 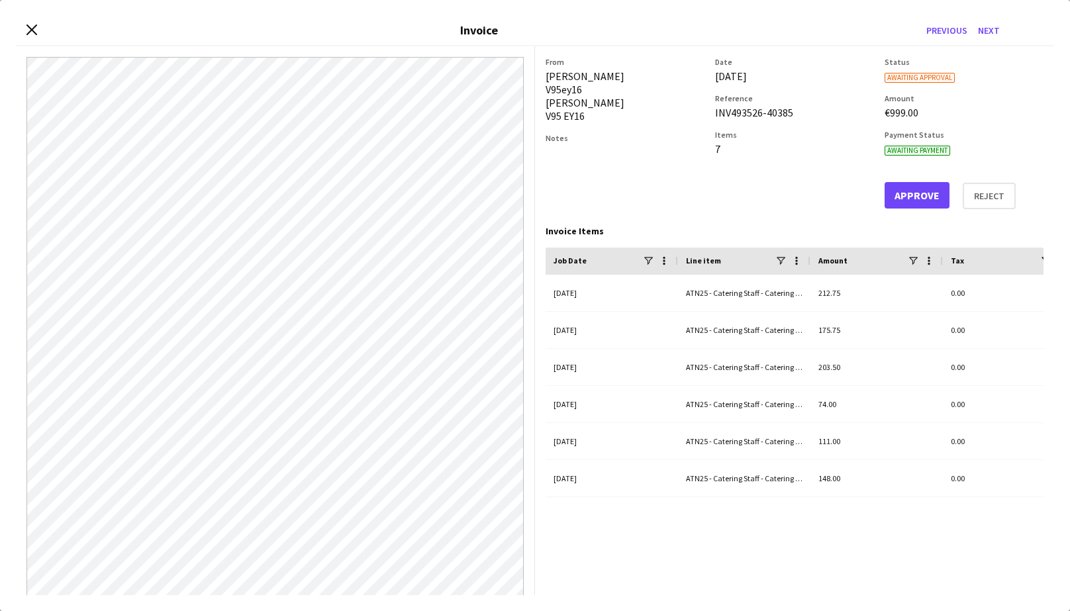 I want to click on span: Awaiting payment, so click(x=917, y=150).